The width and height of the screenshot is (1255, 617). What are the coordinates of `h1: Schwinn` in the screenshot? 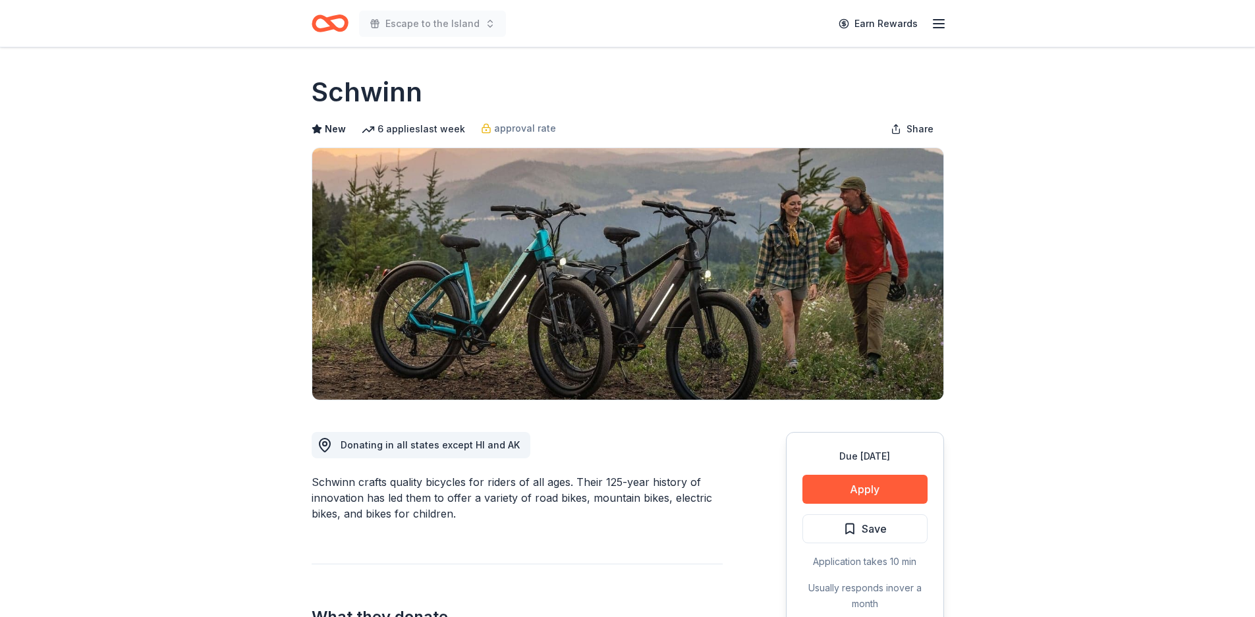 It's located at (367, 92).